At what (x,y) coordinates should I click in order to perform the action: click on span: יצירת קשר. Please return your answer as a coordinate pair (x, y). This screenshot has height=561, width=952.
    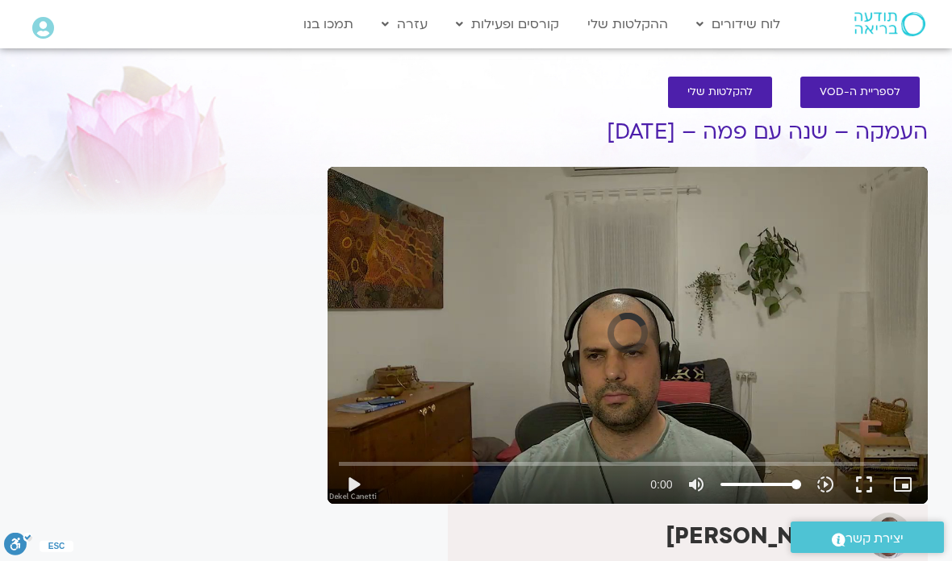
    Looking at the image, I should click on (875, 539).